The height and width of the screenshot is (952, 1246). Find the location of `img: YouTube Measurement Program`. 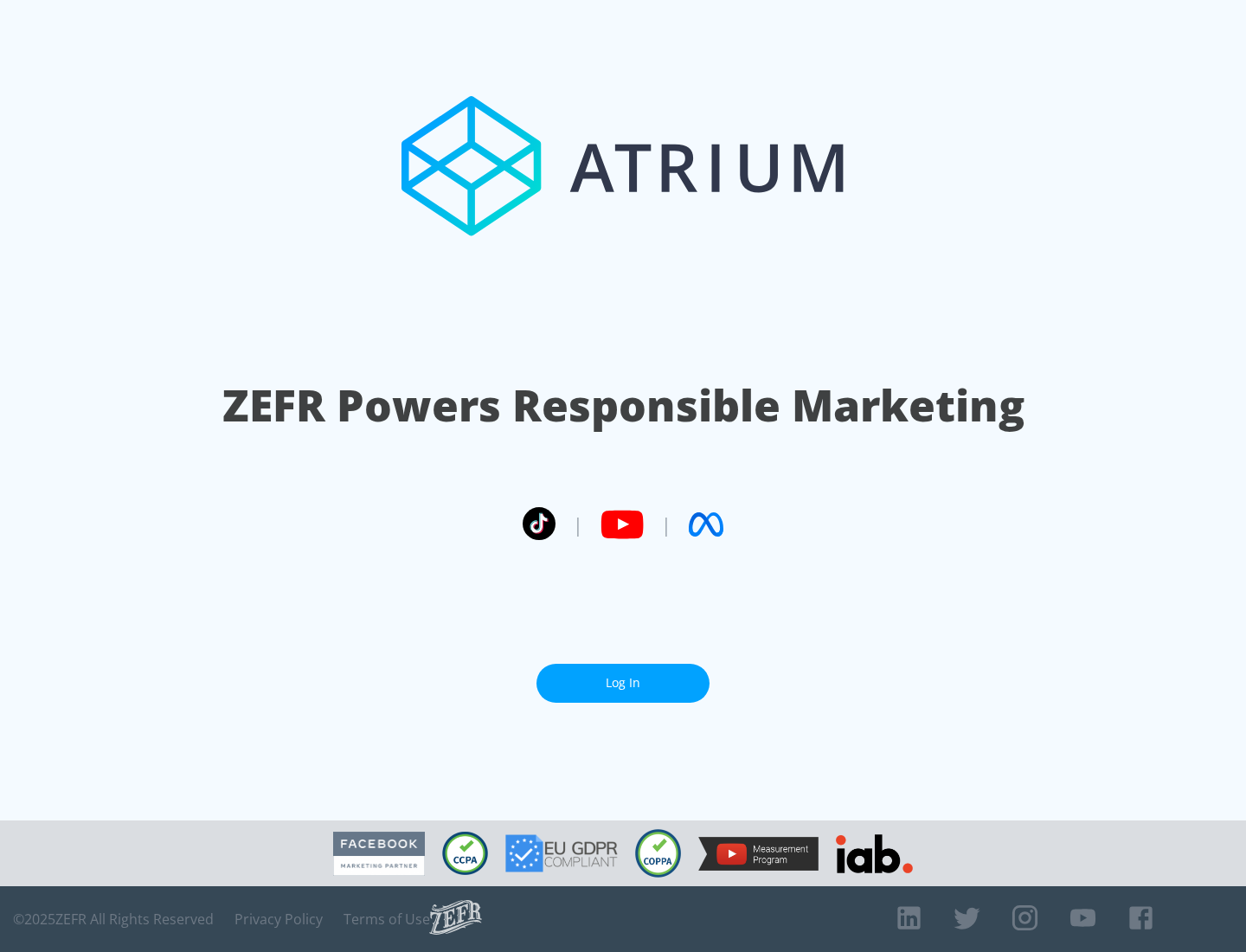

img: YouTube Measurement Program is located at coordinates (758, 853).